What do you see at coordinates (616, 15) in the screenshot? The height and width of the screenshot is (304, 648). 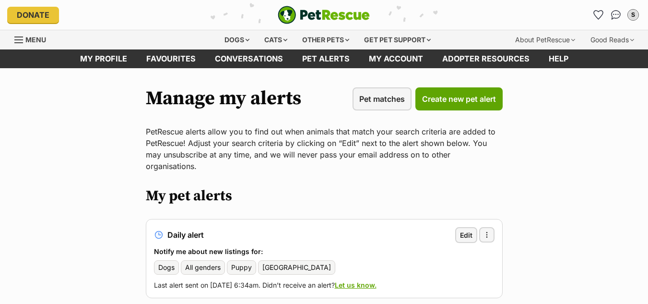 I see `ul: Account quick links` at bounding box center [616, 15].